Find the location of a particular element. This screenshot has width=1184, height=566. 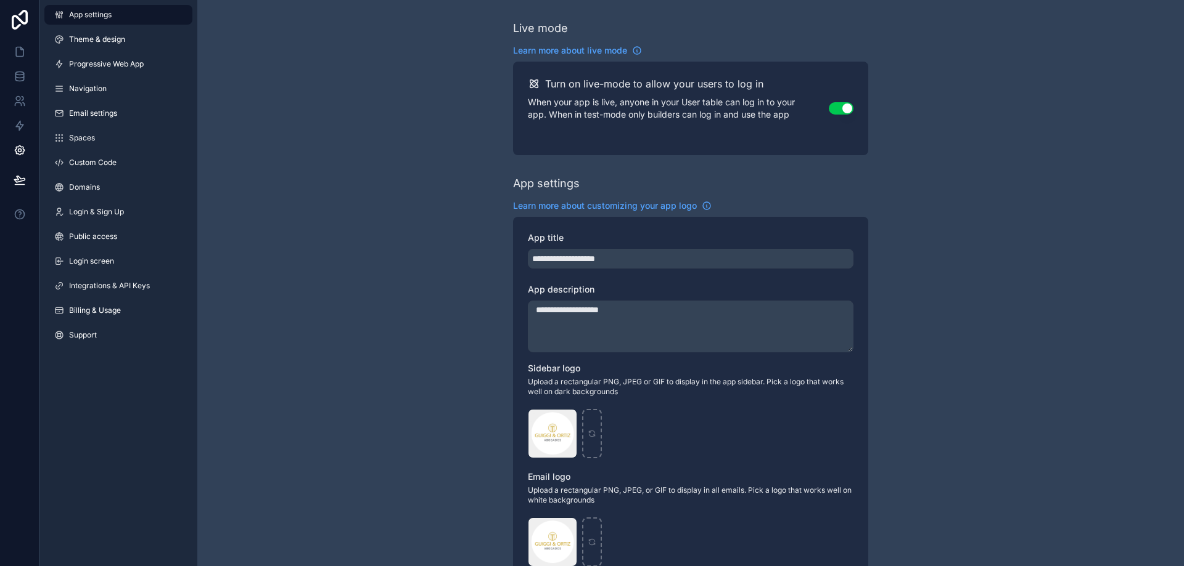

span: Upload a rectangular PNG, JPEG or GIF to display in the app sidebar. Pick a logo that works well ... is located at coordinates (690, 387).